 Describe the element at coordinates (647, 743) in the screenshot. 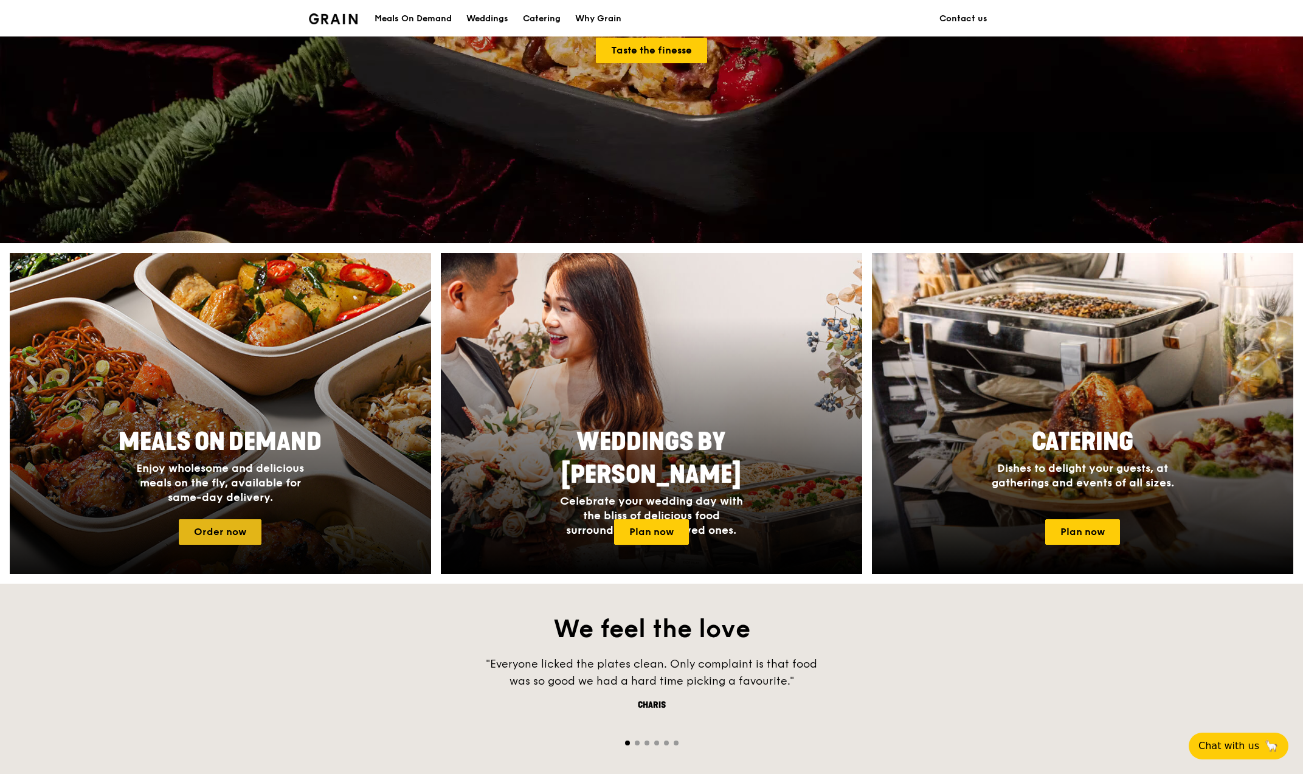

I see `span: Go to slide 3` at that location.